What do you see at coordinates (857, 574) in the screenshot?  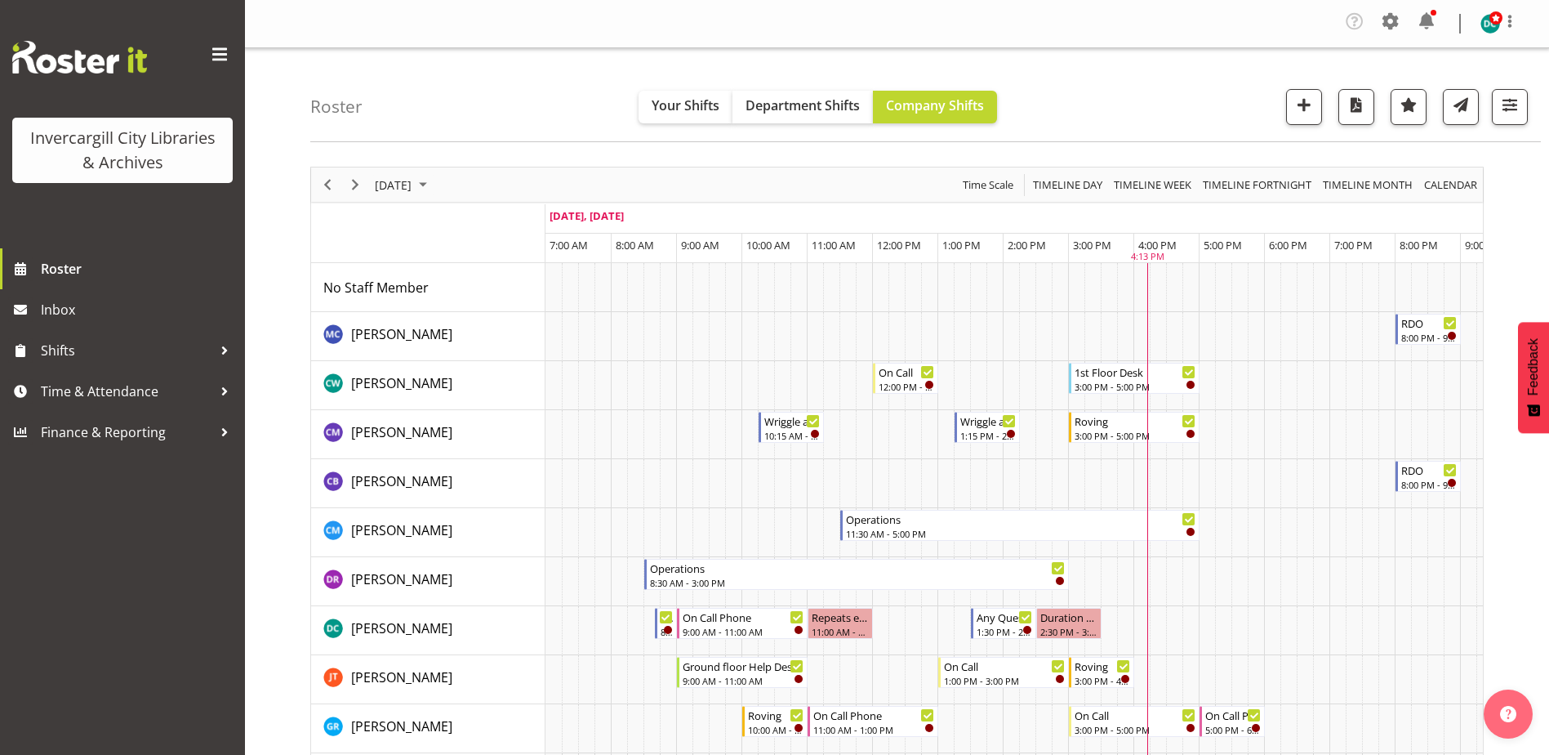 I see `div: Debra Robinson"s event - Operations Begin From Monday, September 8, 2025 at 8:30:00 AM GMT+12:00 ...` at bounding box center [857, 574].